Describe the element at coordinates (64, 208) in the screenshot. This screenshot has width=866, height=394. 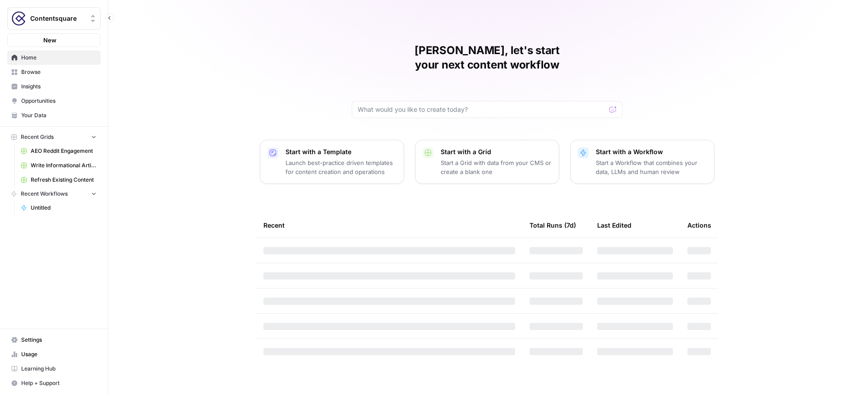
I see `span: Untitled` at that location.